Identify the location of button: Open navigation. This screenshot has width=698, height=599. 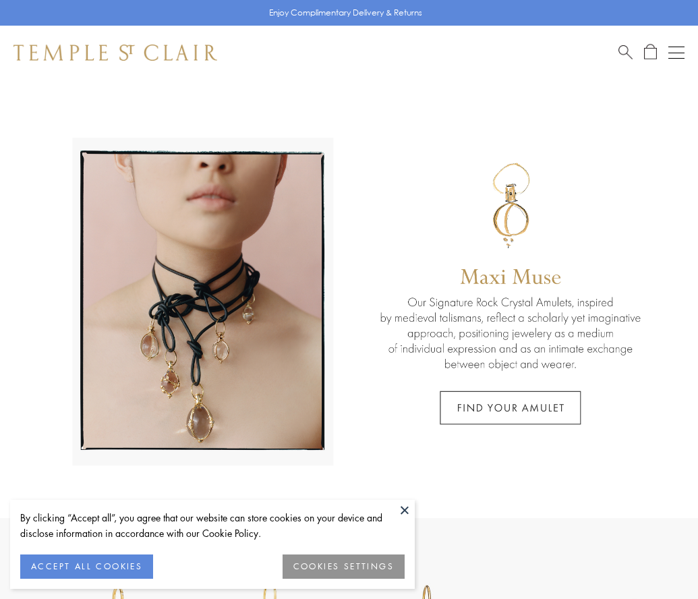
(676, 53).